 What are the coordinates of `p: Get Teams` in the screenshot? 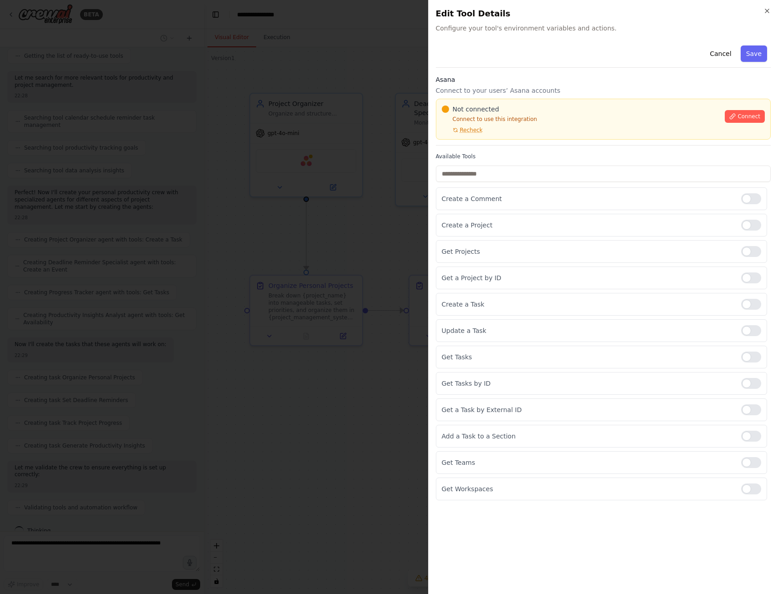 It's located at (588, 463).